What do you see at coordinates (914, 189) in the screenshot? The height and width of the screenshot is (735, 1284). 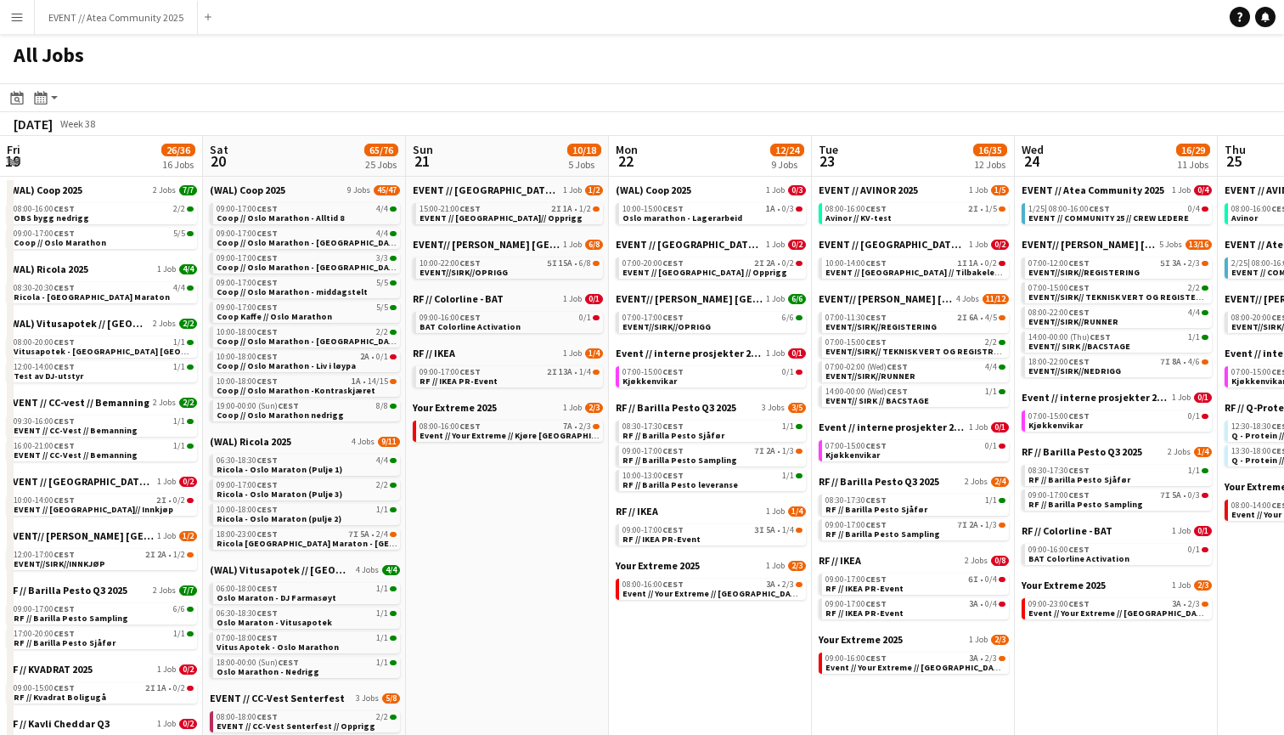 I see `a: EVENT // AVINOR 20251 Job1/5` at bounding box center [914, 189].